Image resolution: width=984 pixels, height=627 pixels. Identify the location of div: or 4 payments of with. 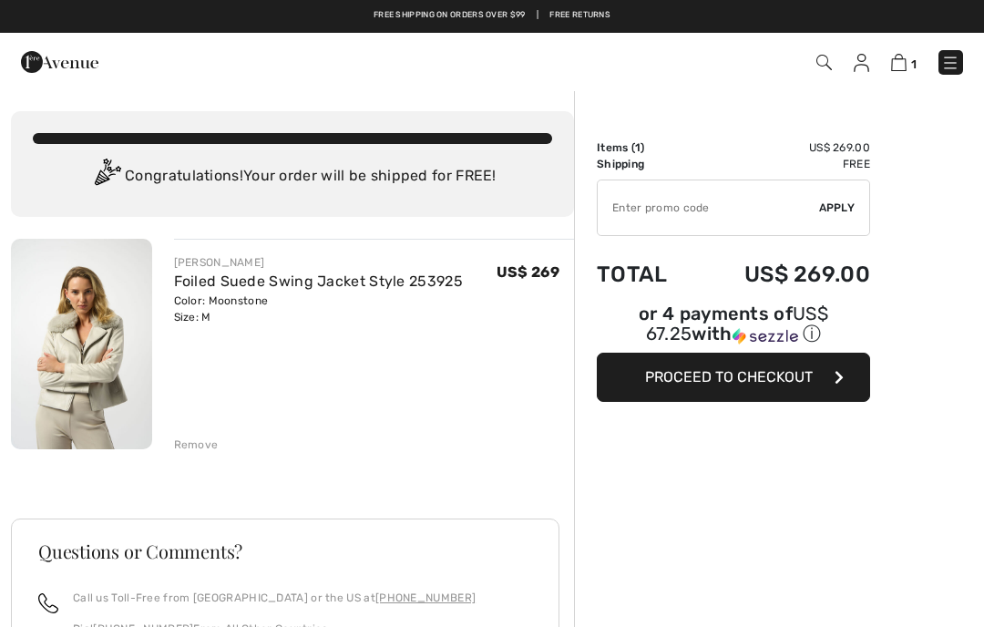
(733, 325).